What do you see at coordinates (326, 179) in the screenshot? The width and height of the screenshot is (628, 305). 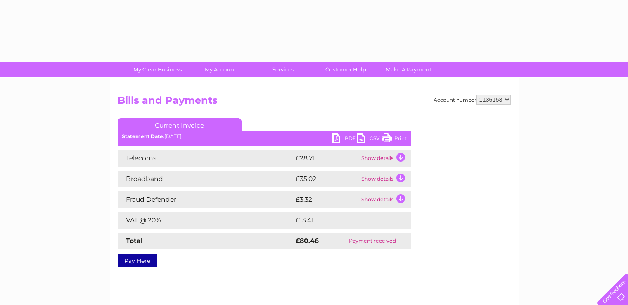 I see `td: £35.02` at bounding box center [326, 179].